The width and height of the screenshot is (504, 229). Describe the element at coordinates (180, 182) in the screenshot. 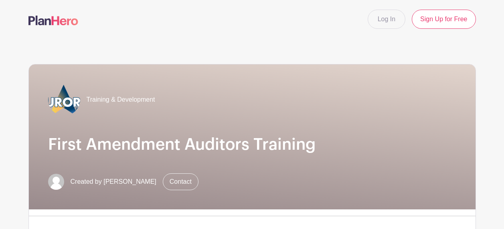

I see `a: Contact` at that location.